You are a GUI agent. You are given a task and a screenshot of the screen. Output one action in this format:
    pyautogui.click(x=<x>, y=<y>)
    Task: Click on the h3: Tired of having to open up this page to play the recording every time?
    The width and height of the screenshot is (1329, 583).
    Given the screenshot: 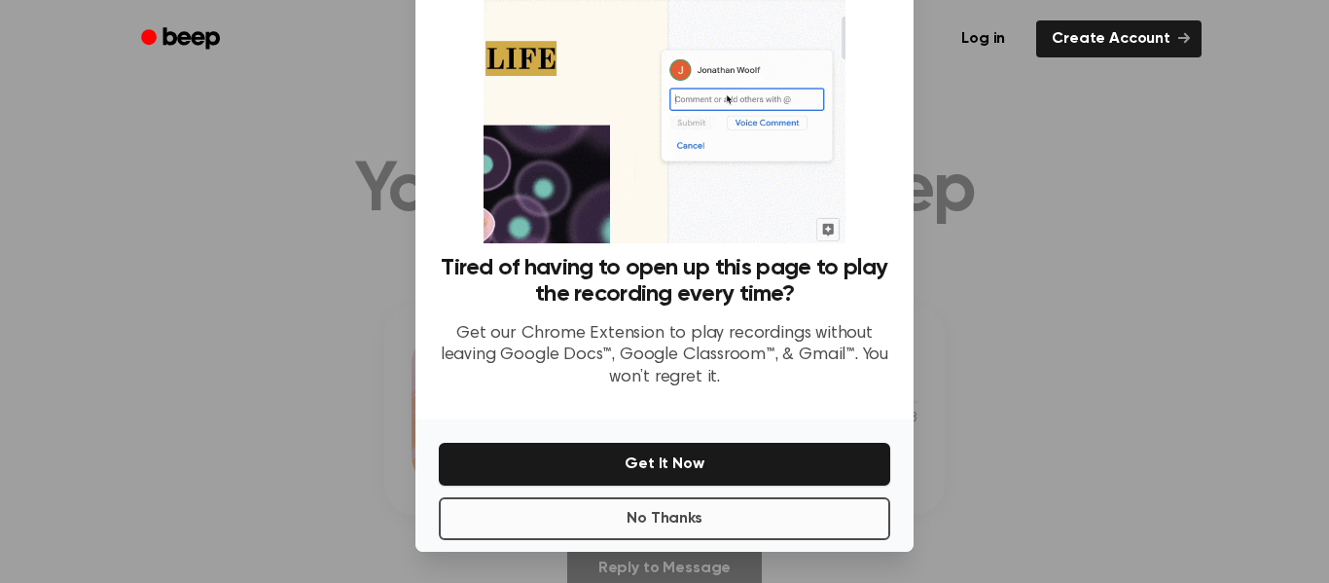 What is the action you would take?
    pyautogui.click(x=664, y=281)
    